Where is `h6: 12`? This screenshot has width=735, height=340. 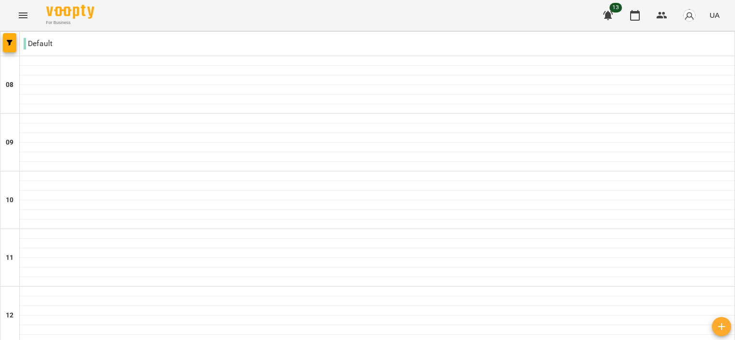 h6: 12 is located at coordinates (10, 316).